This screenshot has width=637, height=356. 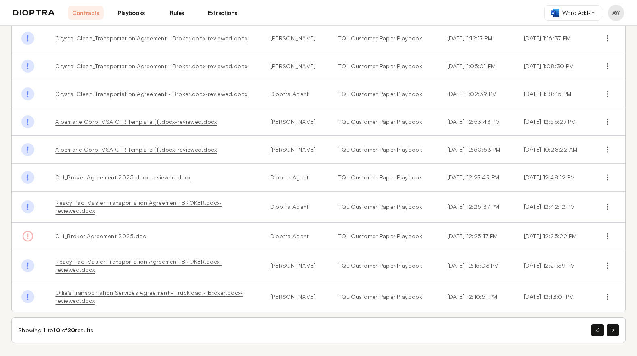 I want to click on div: Showing to of results, so click(x=56, y=331).